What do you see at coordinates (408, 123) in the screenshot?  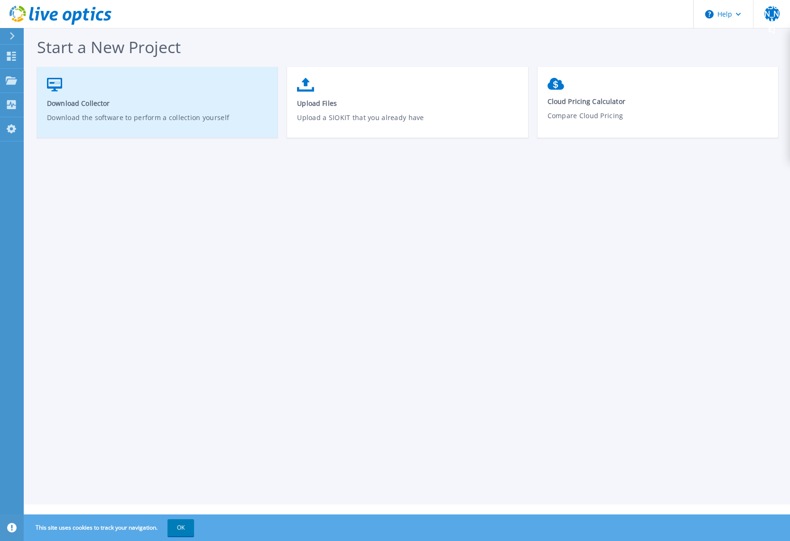 I see `p: Upload a SIOKIT that you already have` at bounding box center [408, 123].